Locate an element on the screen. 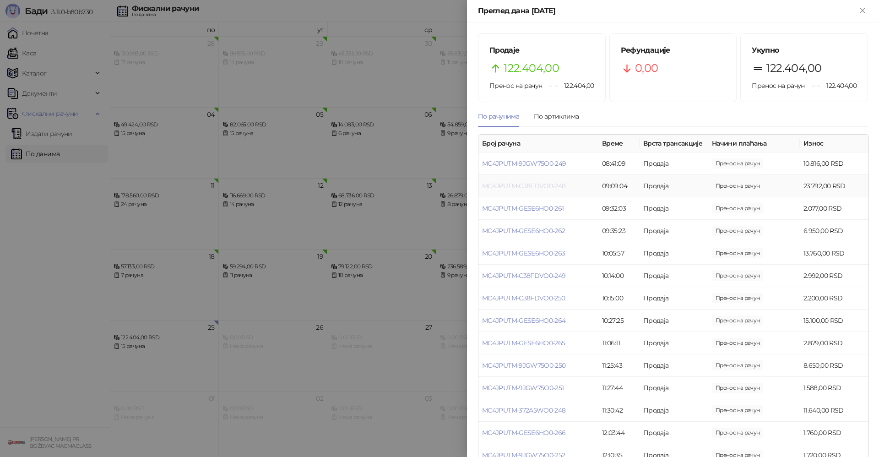  a: MC4JPUTM-C38FDVO0-249 is located at coordinates (524, 276).